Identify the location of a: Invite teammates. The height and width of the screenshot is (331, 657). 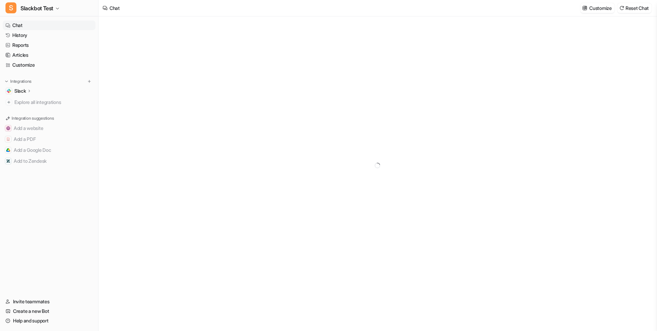
(49, 302).